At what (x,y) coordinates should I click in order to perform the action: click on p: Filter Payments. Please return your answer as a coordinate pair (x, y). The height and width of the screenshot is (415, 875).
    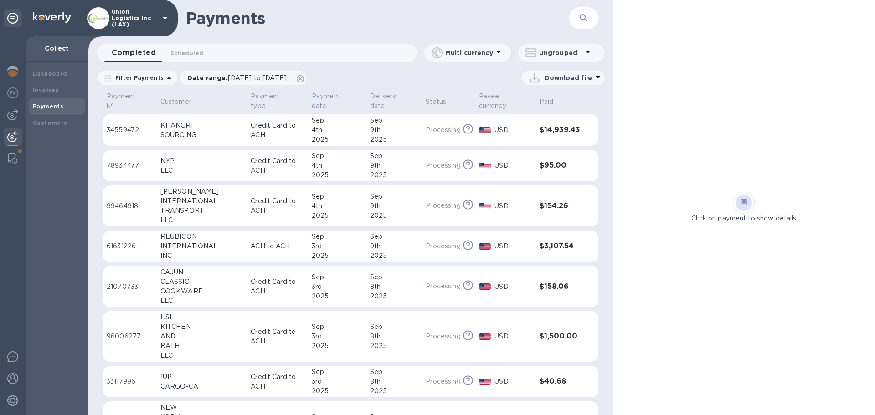
    Looking at the image, I should click on (138, 77).